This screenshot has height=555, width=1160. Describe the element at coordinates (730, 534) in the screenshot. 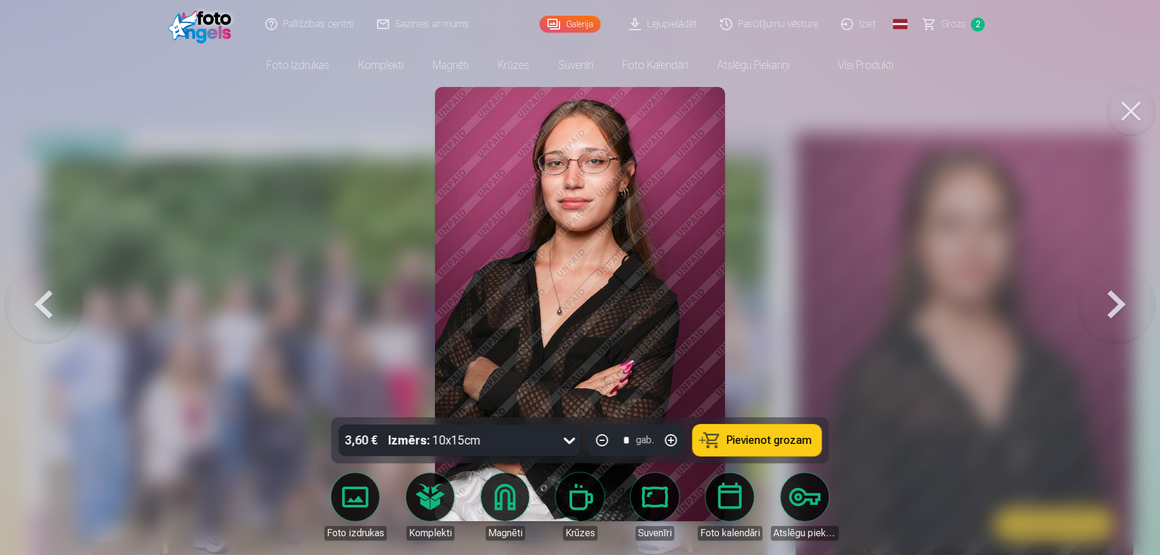

I see `div: Foto kalendāri` at that location.